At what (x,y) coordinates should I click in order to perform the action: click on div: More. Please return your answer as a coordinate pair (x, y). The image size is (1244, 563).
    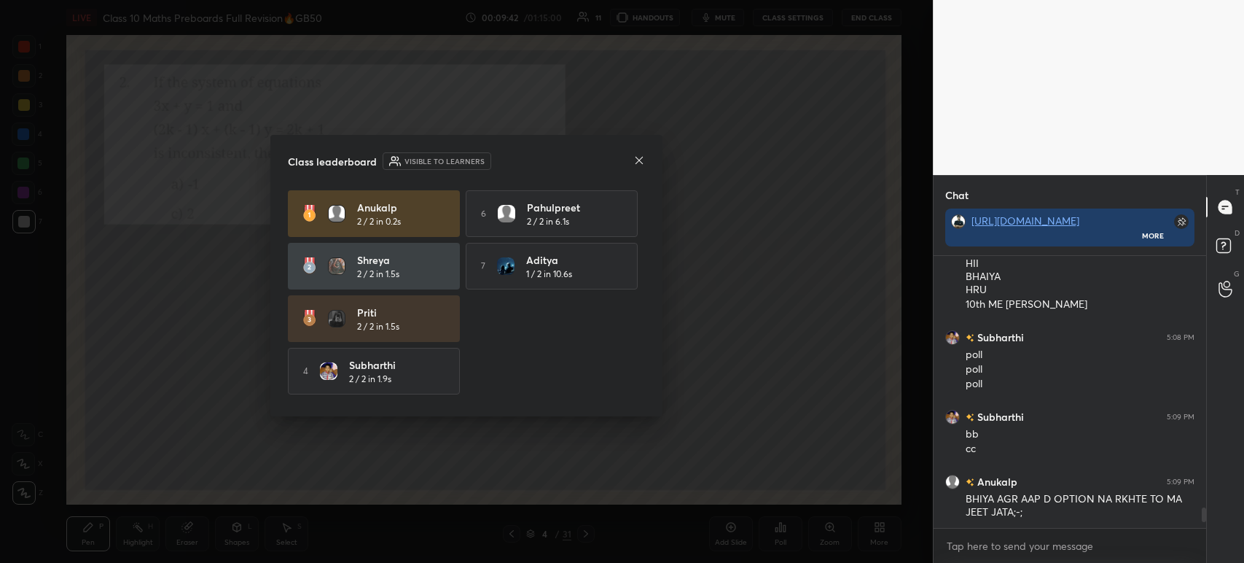
    Looking at the image, I should click on (1153, 235).